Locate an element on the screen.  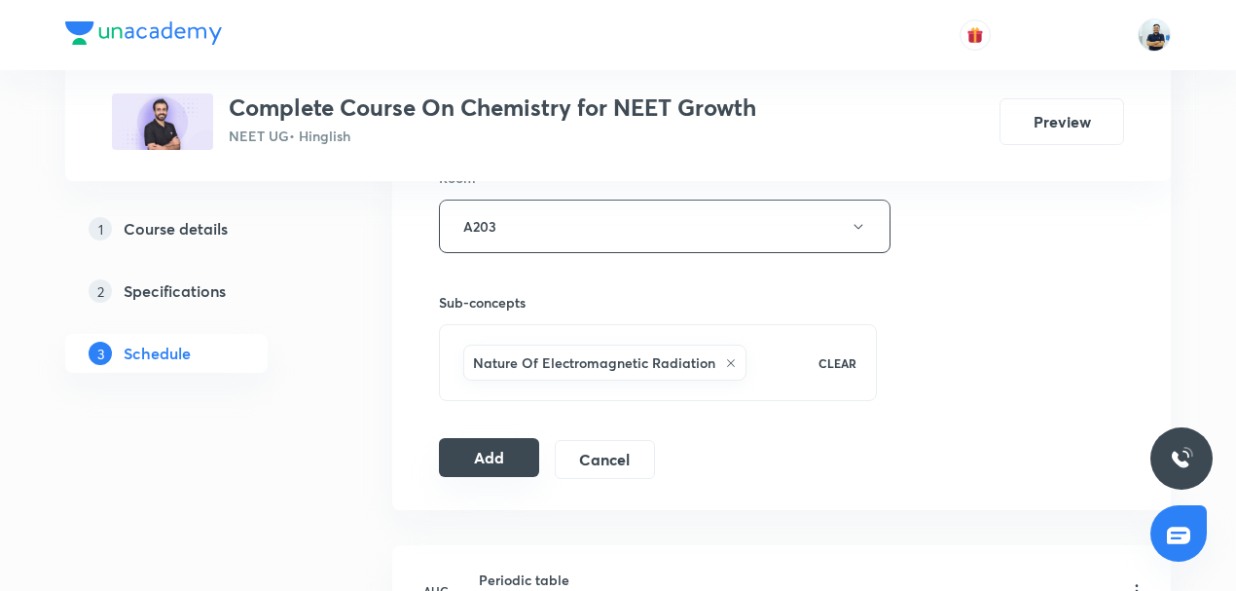
h5: Specifications is located at coordinates (174, 291).